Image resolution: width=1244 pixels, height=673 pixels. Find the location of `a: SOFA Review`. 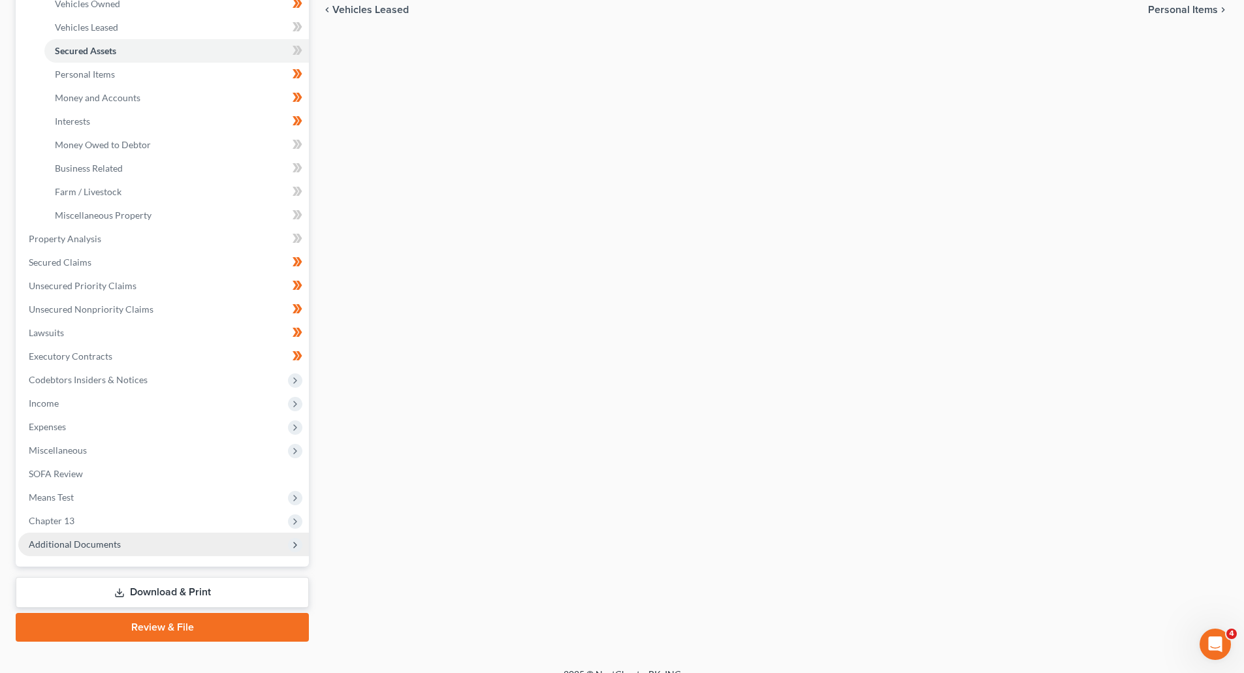

a: SOFA Review is located at coordinates (163, 474).